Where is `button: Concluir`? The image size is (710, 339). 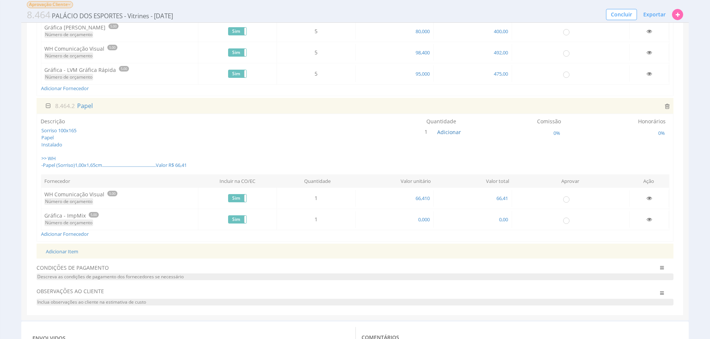
button: Concluir is located at coordinates (622, 15).